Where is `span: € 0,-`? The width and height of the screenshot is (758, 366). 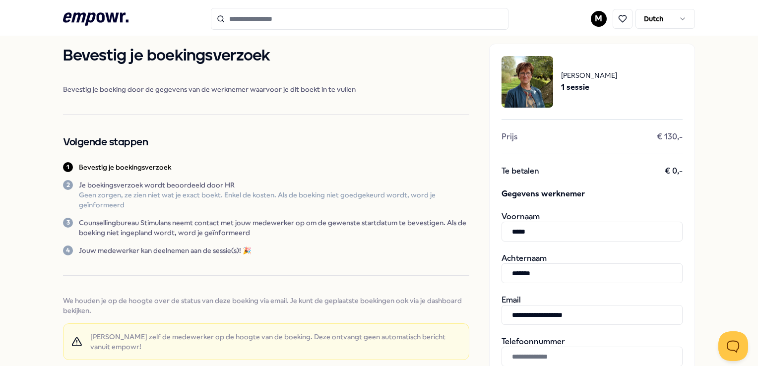
span: € 0,- is located at coordinates (673, 171).